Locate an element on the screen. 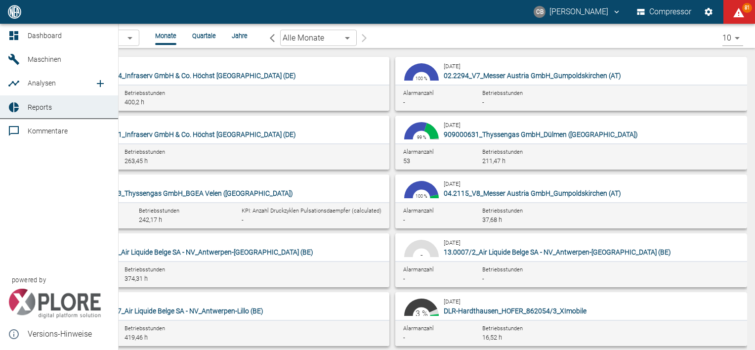 The height and width of the screenshot is (350, 755). span: powered by is located at coordinates (29, 279).